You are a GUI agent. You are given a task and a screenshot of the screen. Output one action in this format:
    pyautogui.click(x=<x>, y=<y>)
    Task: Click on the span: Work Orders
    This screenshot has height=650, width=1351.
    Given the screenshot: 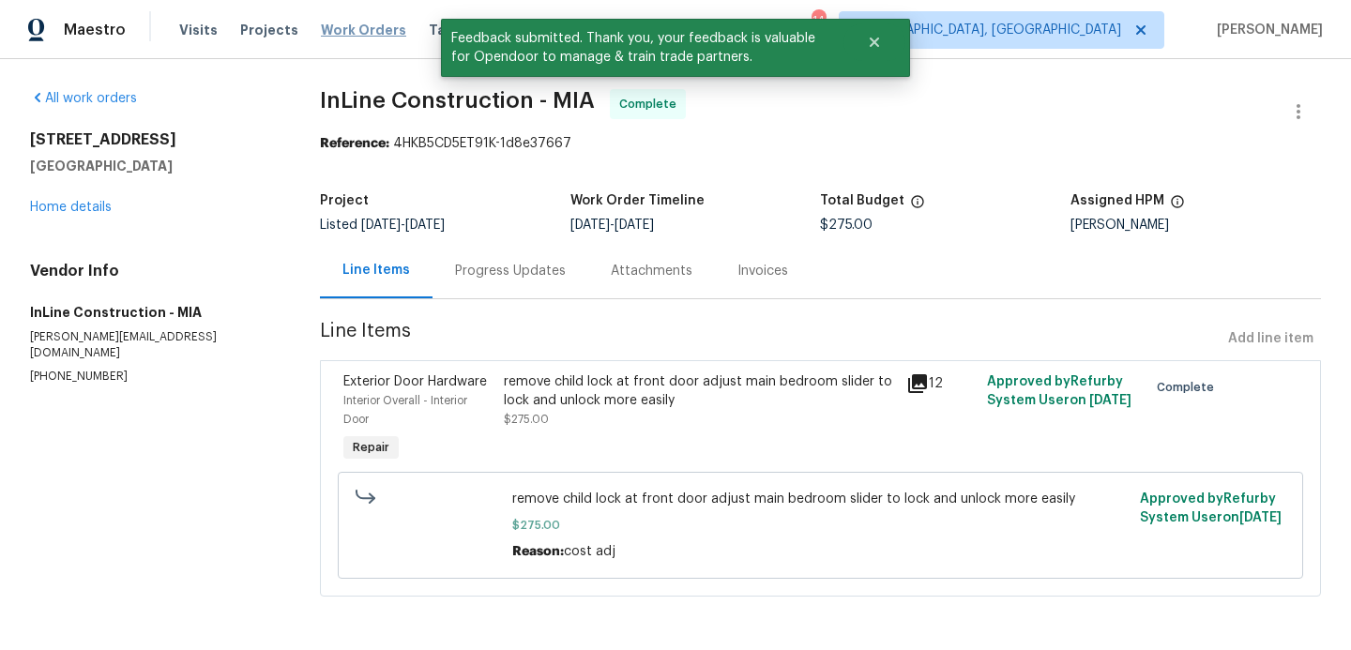 What is the action you would take?
    pyautogui.click(x=363, y=30)
    